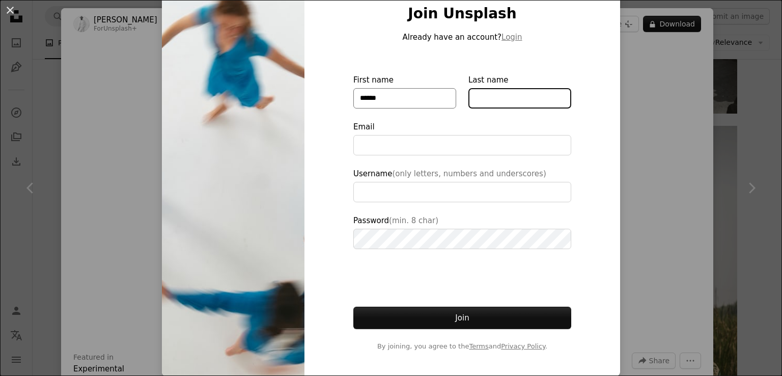  What do you see at coordinates (462, 37) in the screenshot?
I see `p: Already have an account?` at bounding box center [462, 37].